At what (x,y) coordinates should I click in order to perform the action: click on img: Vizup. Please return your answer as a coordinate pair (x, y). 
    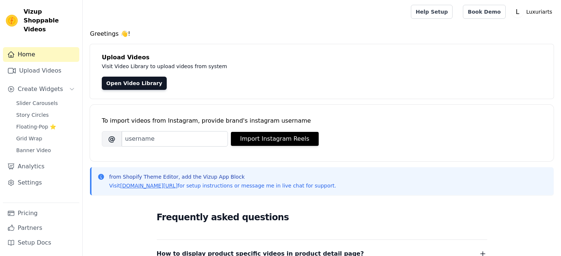
    Looking at the image, I should click on (12, 21).